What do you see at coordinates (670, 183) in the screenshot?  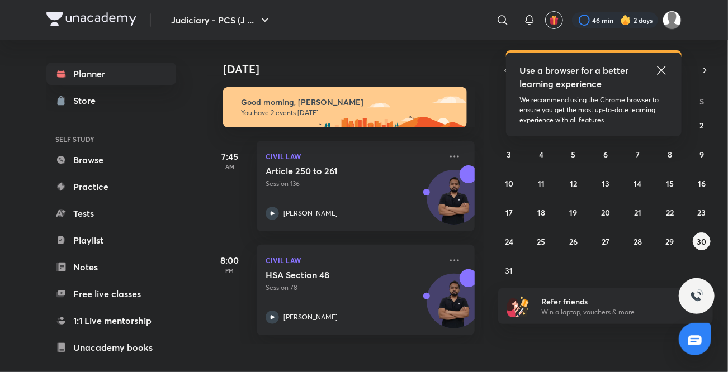 I see `button: August 15, 2025` at bounding box center [670, 183].